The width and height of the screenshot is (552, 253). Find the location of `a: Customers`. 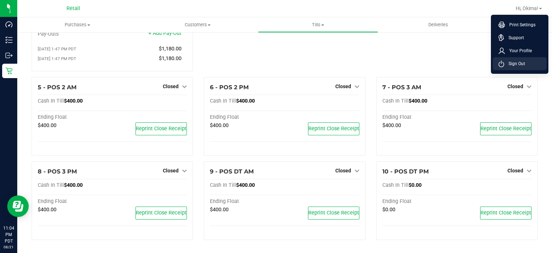

a: Customers is located at coordinates (198, 25).